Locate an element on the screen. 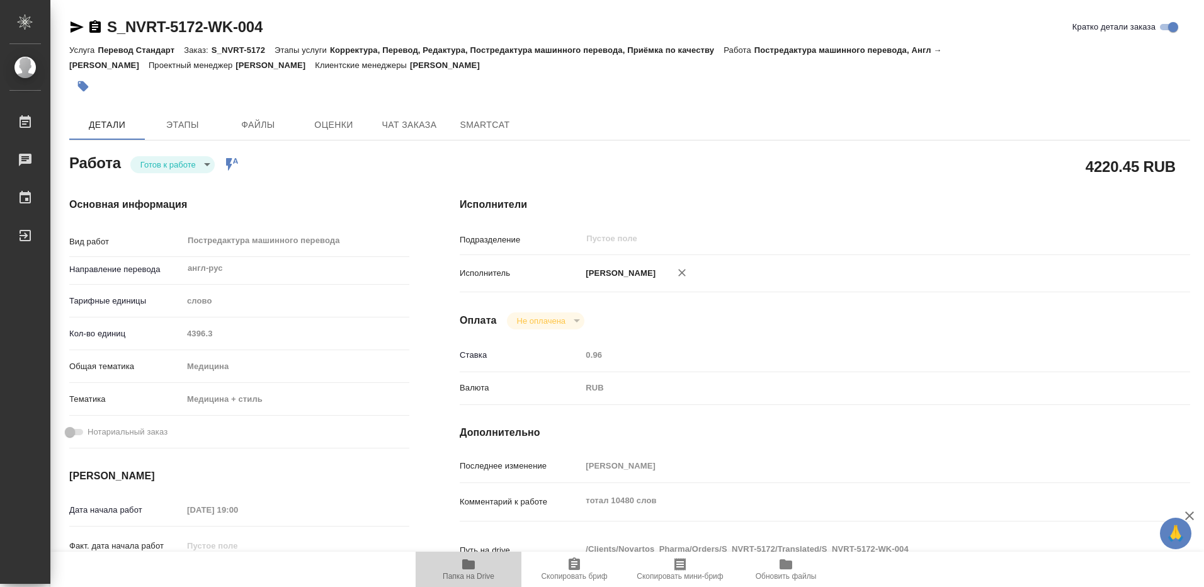  h2: 4220.45 RUB is located at coordinates (1130, 166).